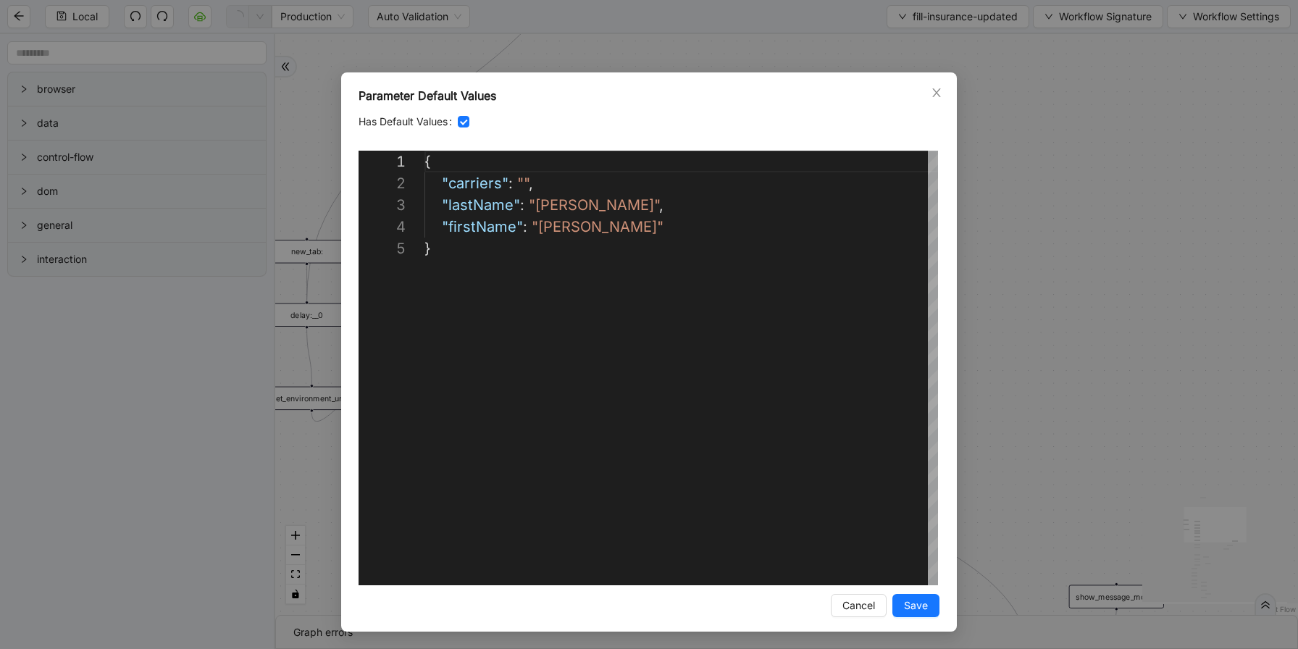 The image size is (1298, 649). What do you see at coordinates (382, 161) in the screenshot?
I see `div: 1` at bounding box center [382, 161].